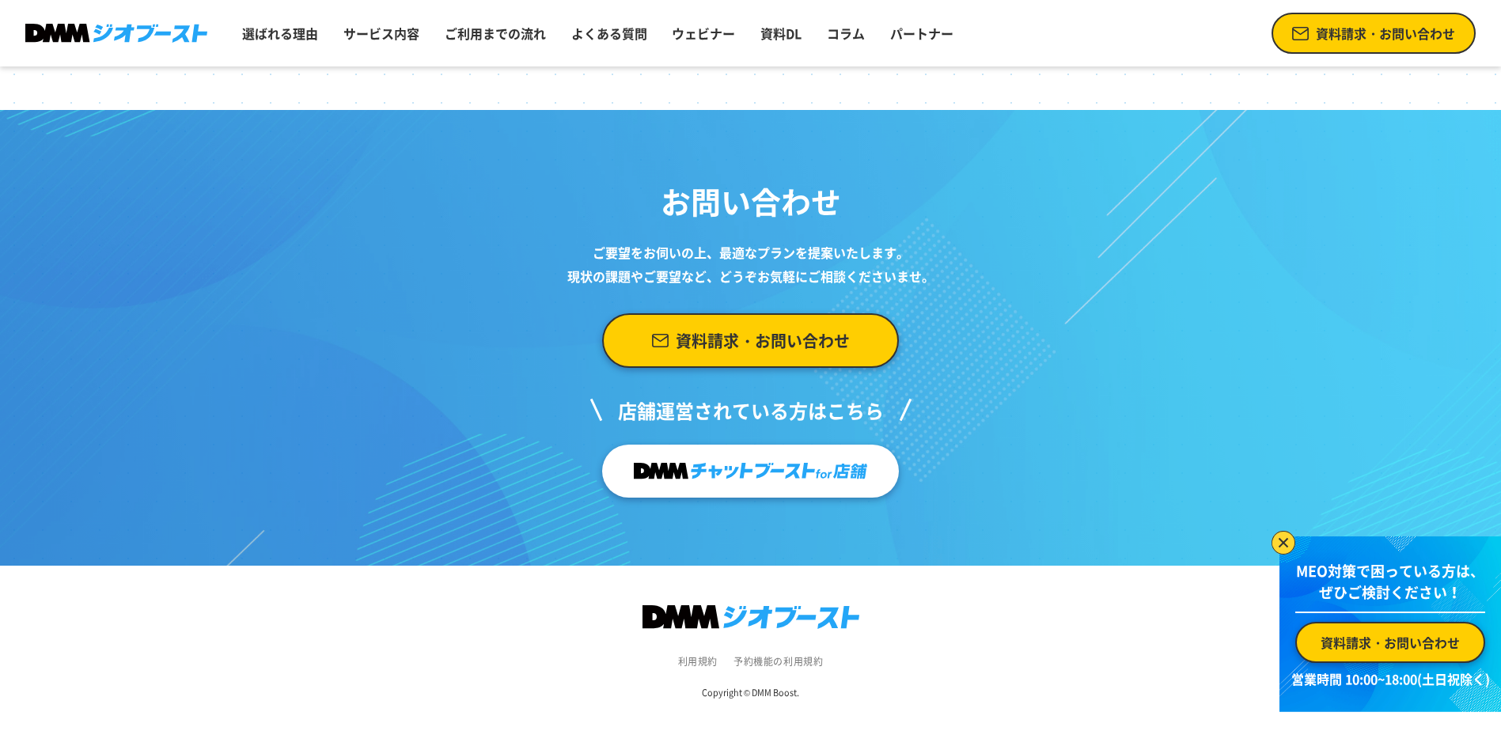 Image resolution: width=1501 pixels, height=731 pixels. What do you see at coordinates (1390, 586) in the screenshot?
I see `p: MEO対策で困っている方は、 ぜひご検討ください！` at bounding box center [1390, 586].